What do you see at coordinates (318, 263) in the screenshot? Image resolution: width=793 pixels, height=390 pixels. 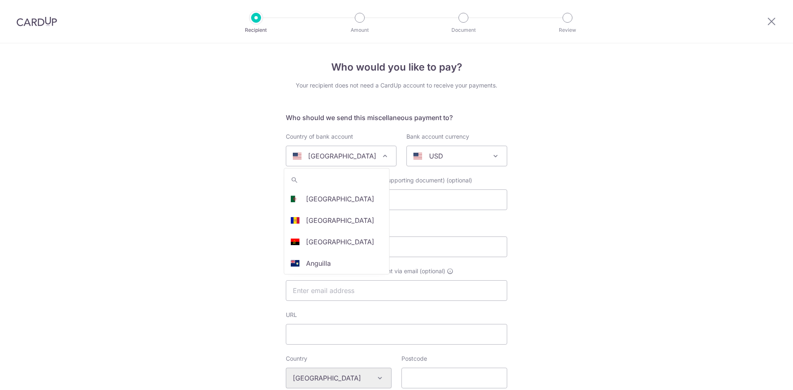 I see `p: Anguilla` at bounding box center [318, 263].